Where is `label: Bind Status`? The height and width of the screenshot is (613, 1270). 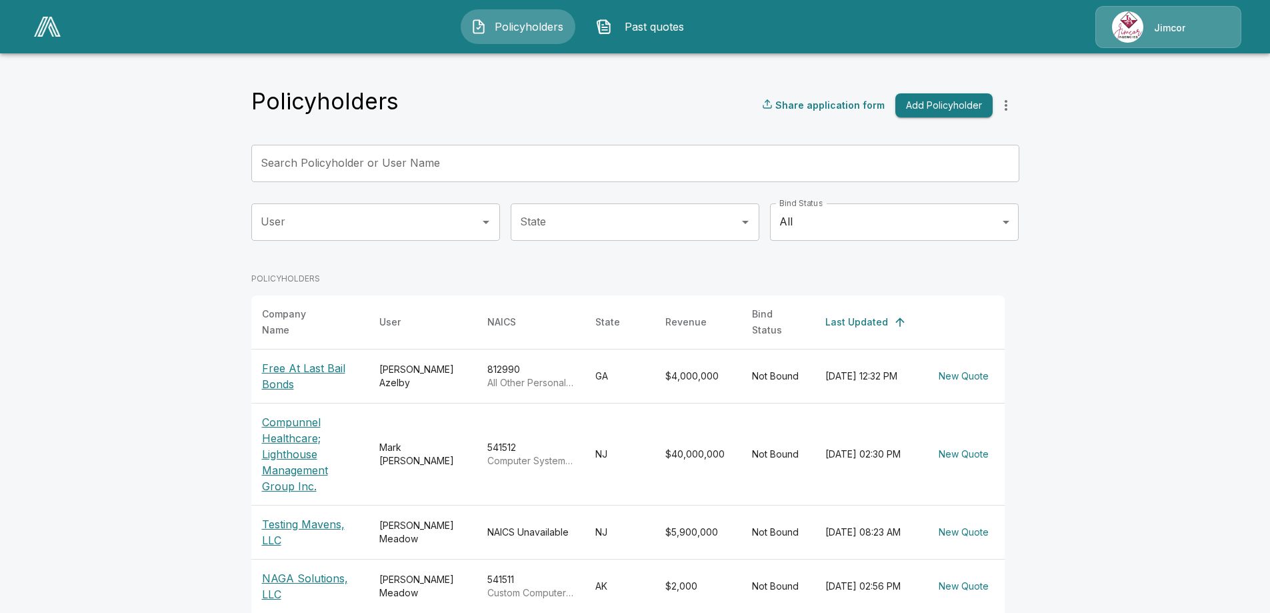
label: Bind Status is located at coordinates (801, 203).